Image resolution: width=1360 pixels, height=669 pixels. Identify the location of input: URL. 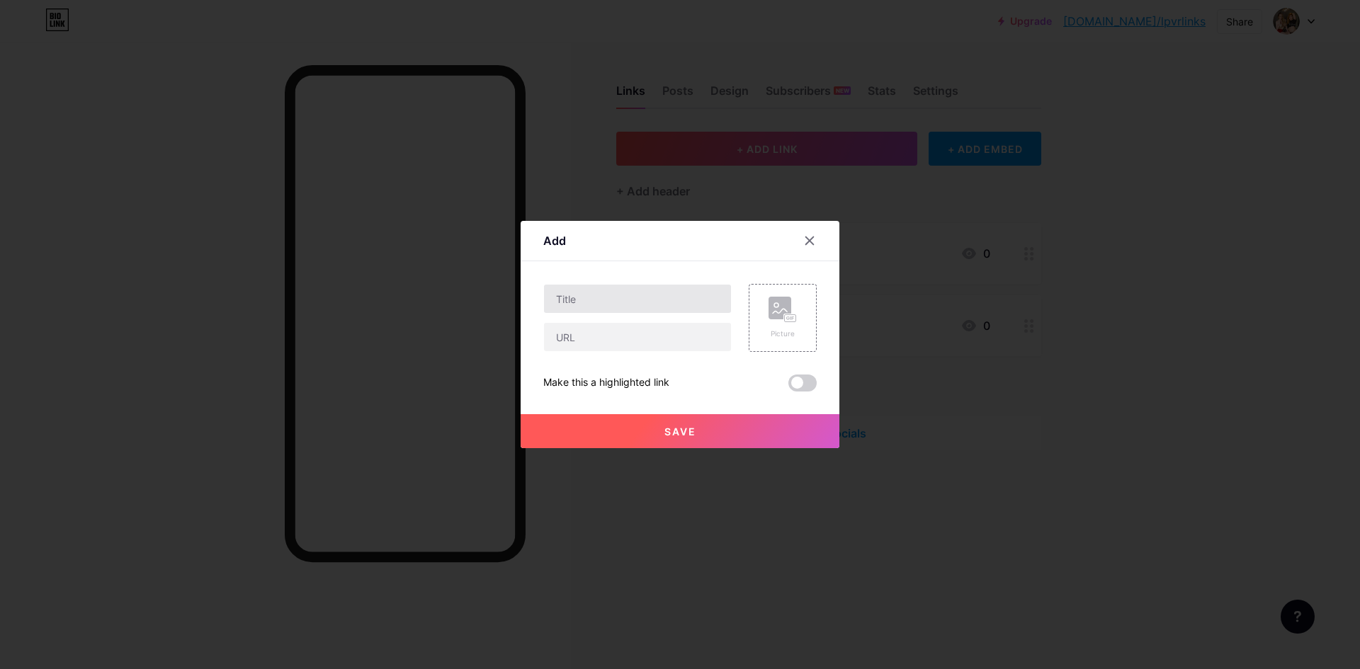
(637, 337).